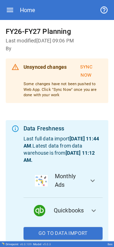 The image size is (114, 247). What do you see at coordinates (69, 180) in the screenshot?
I see `span: Monthly Ads` at bounding box center [69, 180].